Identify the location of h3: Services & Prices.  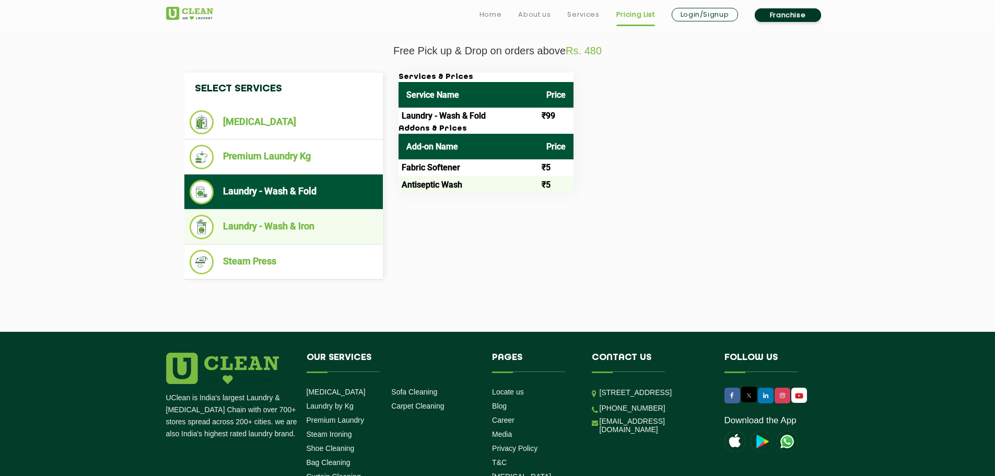
(486, 77).